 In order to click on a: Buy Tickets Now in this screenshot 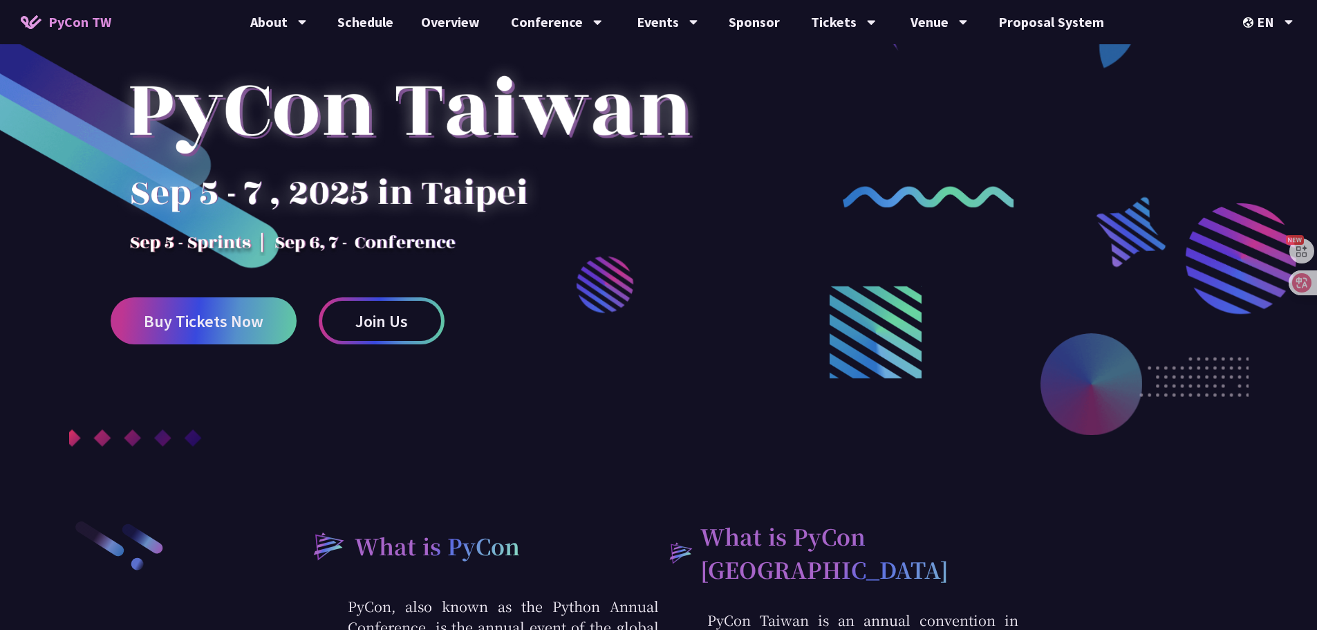, I will do `click(203, 321)`.